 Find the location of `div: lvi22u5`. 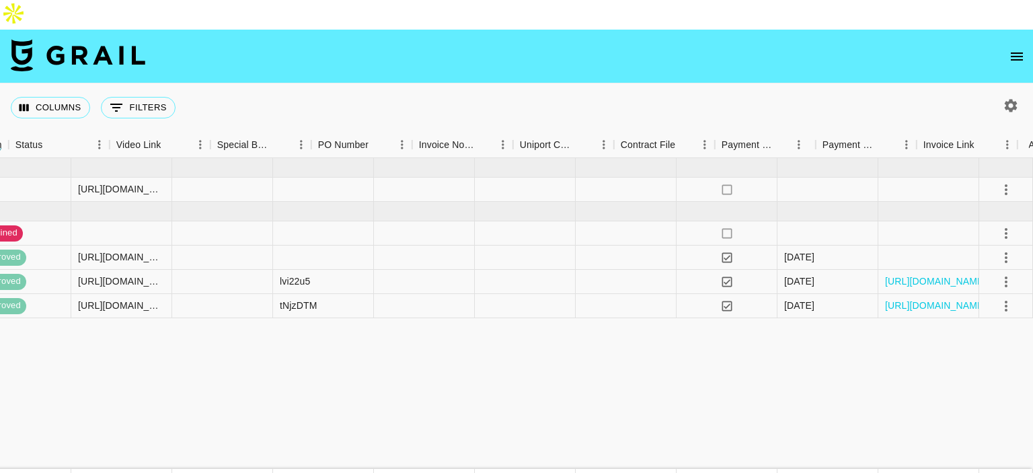

div: lvi22u5 is located at coordinates (295, 281).